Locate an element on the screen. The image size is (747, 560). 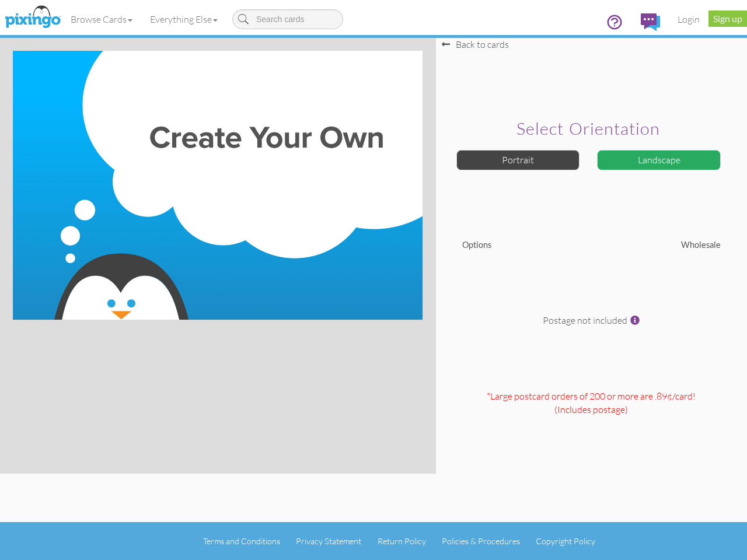
h2: Select orientation is located at coordinates (588, 129).